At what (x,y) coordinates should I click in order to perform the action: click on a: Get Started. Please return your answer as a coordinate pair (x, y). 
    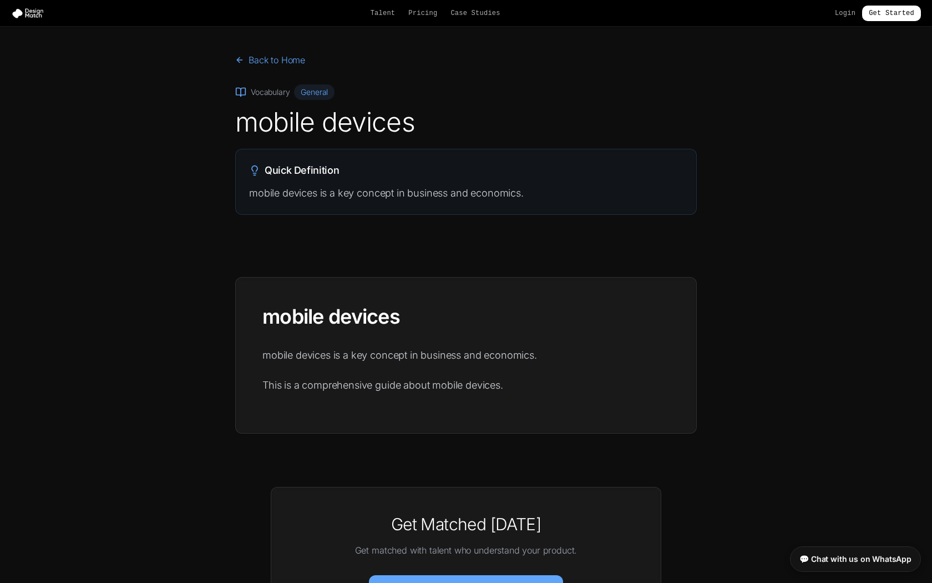
    Looking at the image, I should click on (892, 13).